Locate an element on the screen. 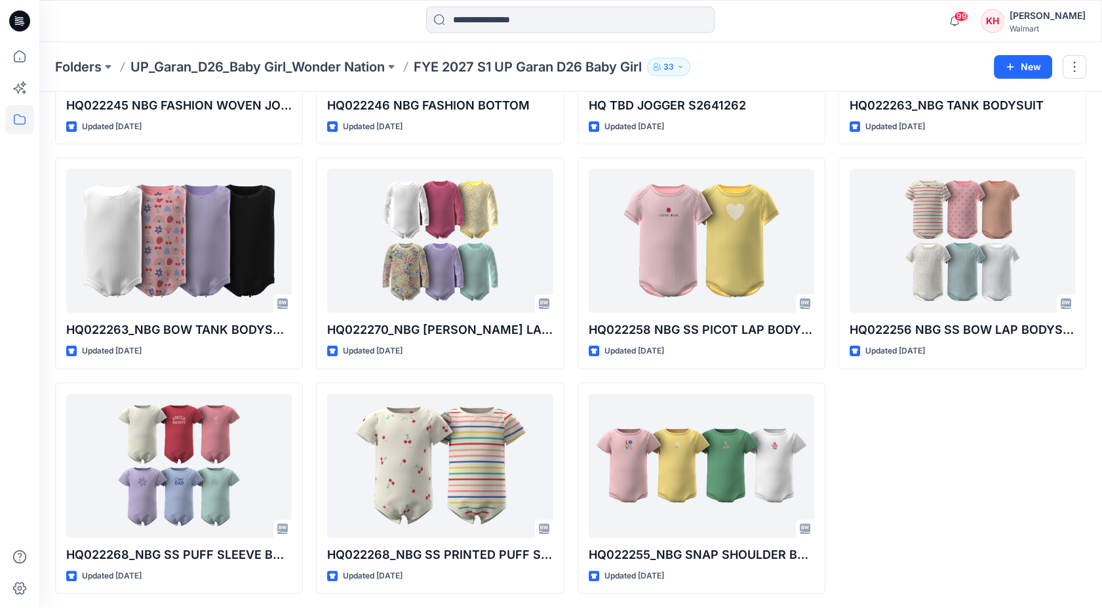 Image resolution: width=1102 pixels, height=608 pixels. p: Folders is located at coordinates (78, 67).